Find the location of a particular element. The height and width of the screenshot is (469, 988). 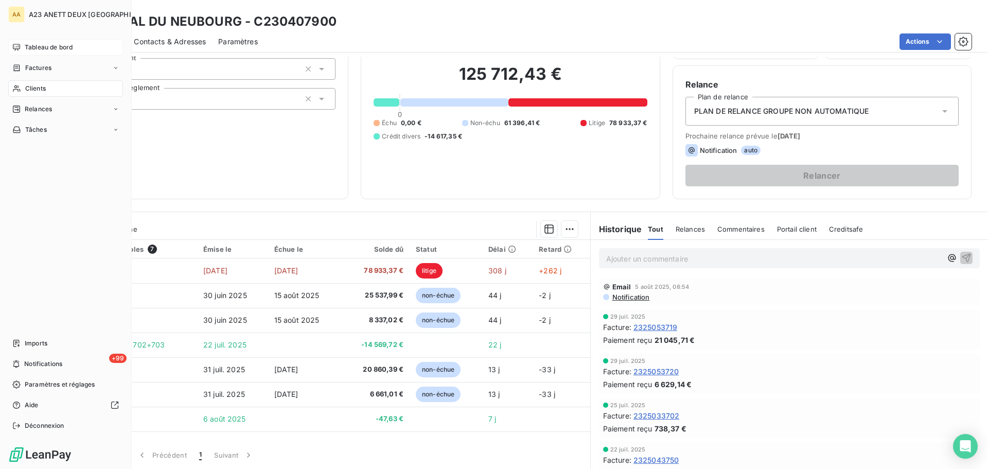

span: 44 j is located at coordinates (495, 320).